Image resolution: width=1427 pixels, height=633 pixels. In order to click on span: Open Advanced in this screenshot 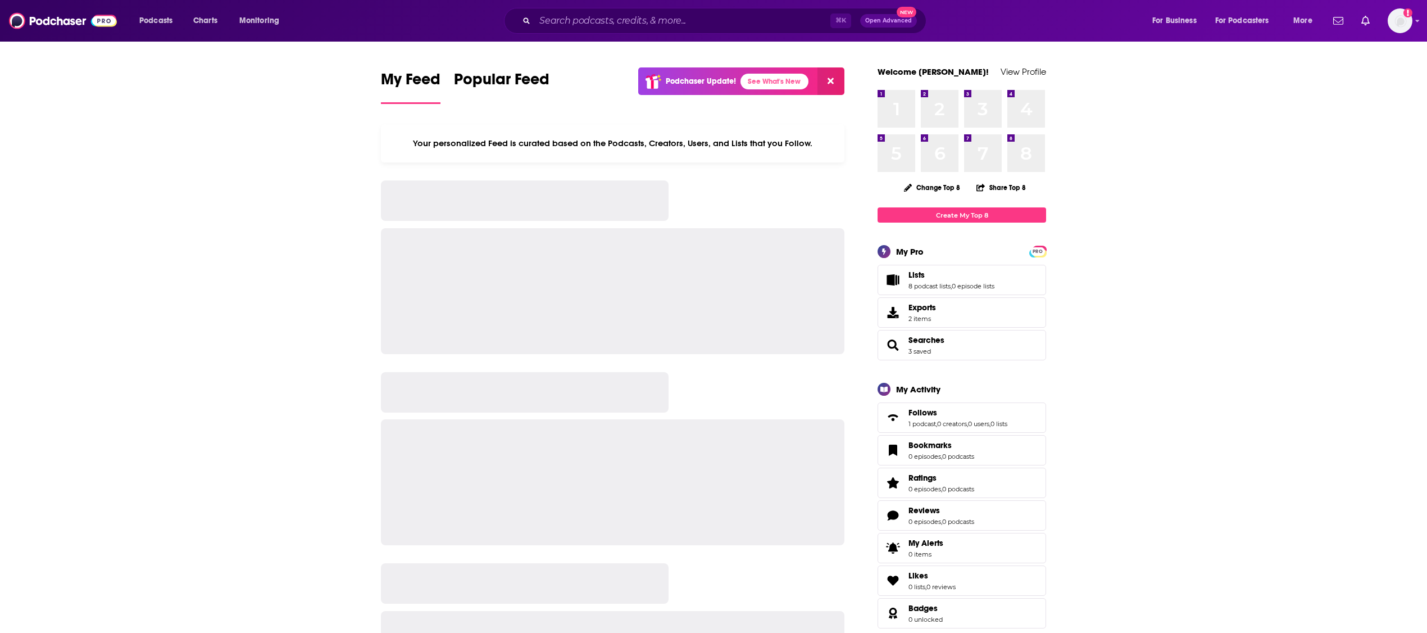, I will do `click(888, 21)`.